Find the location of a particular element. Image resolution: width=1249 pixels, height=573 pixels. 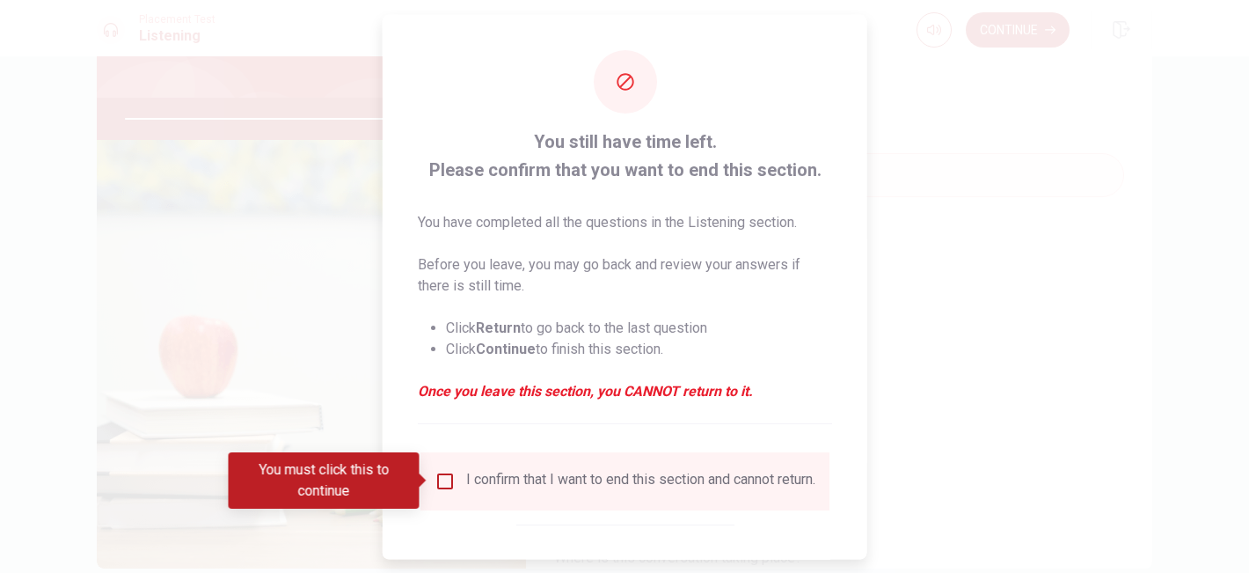

p: You have completed all the questions in the Listening section. is located at coordinates (624, 222).